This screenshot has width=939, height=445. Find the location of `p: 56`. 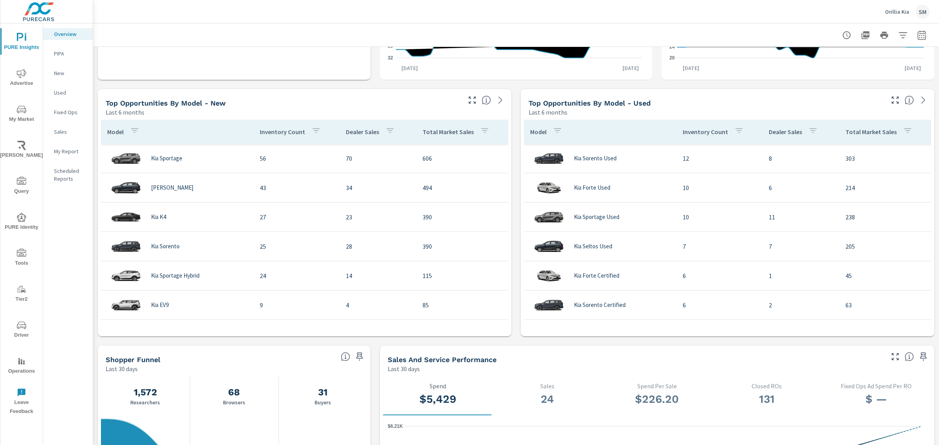

p: 56 is located at coordinates (297, 159).